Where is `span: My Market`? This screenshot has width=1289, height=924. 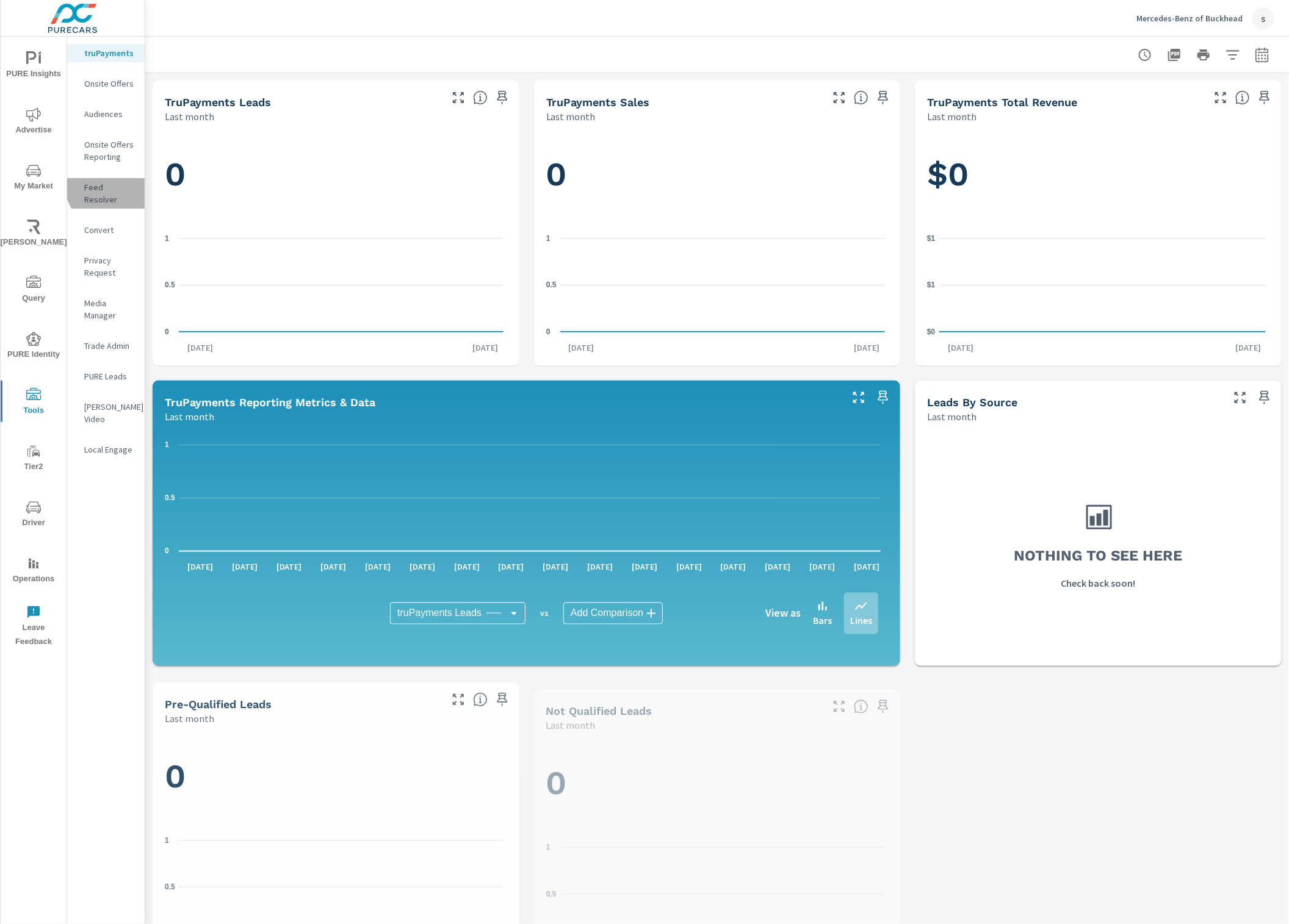 span: My Market is located at coordinates (34, 178).